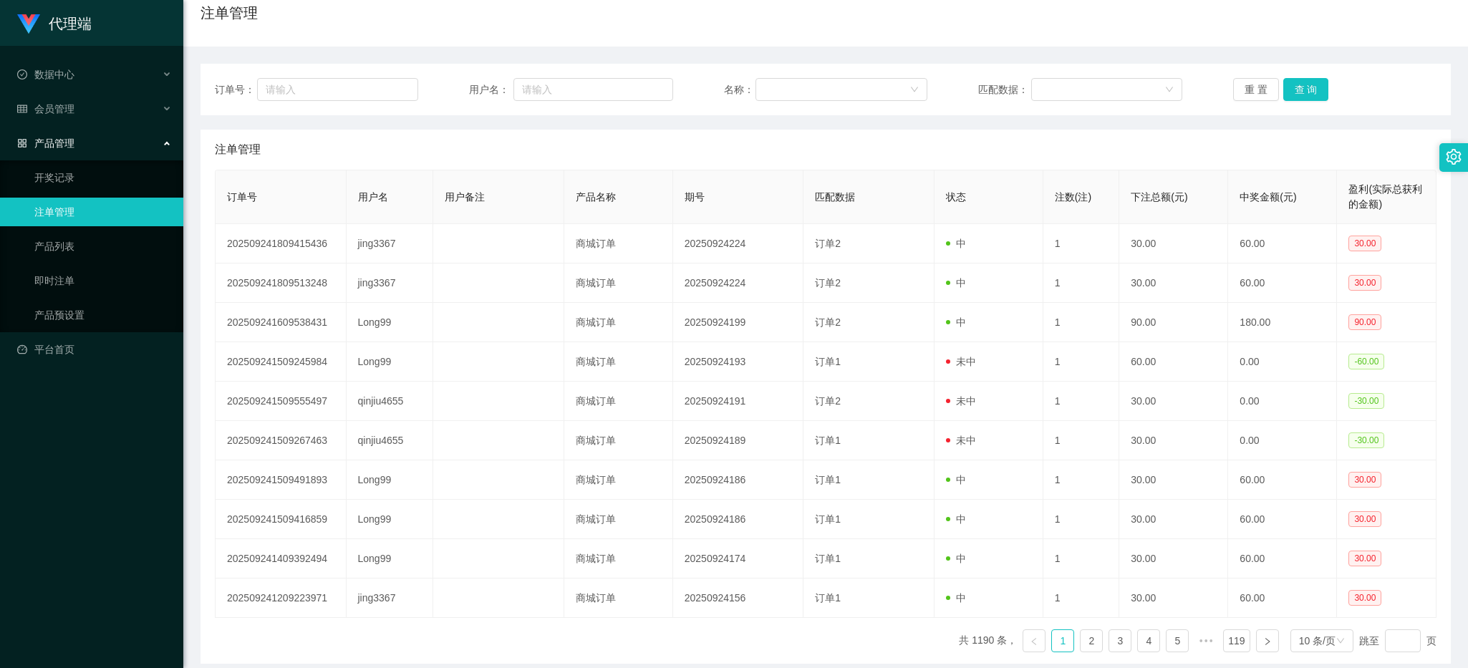 The image size is (1468, 668). Describe the element at coordinates (1268, 642) in the screenshot. I see `i: 图标: right` at that location.